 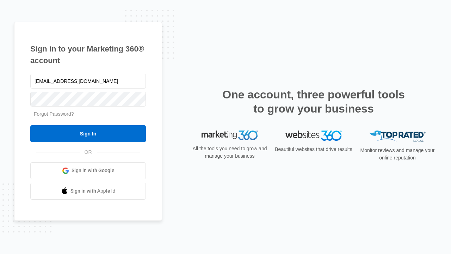 What do you see at coordinates (397, 154) in the screenshot?
I see `p: Monitor reviews and manage your online reputation` at bounding box center [397, 154].